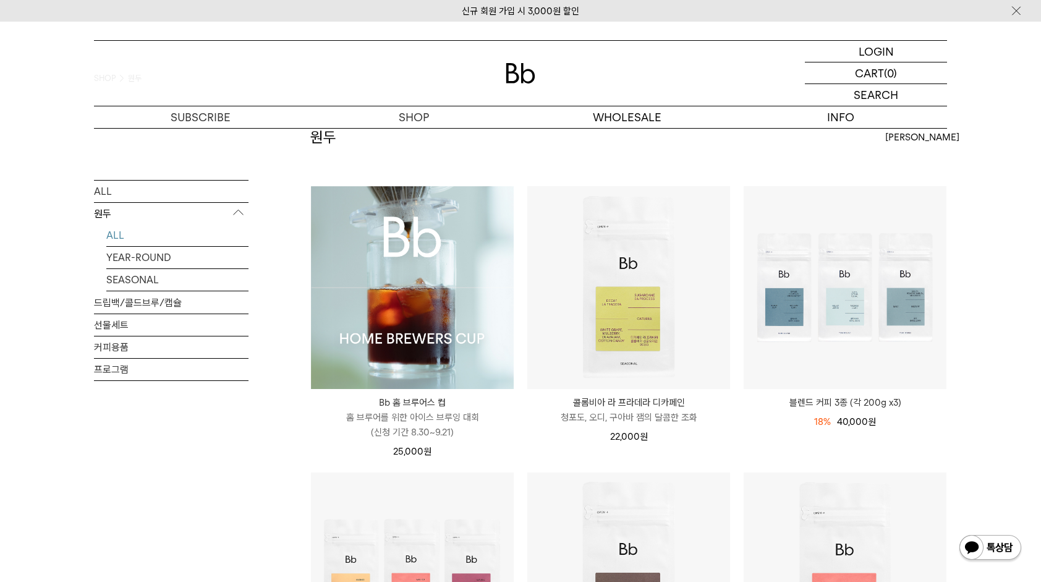 Image resolution: width=1041 pixels, height=582 pixels. Describe the element at coordinates (840, 117) in the screenshot. I see `p: INFO` at that location.